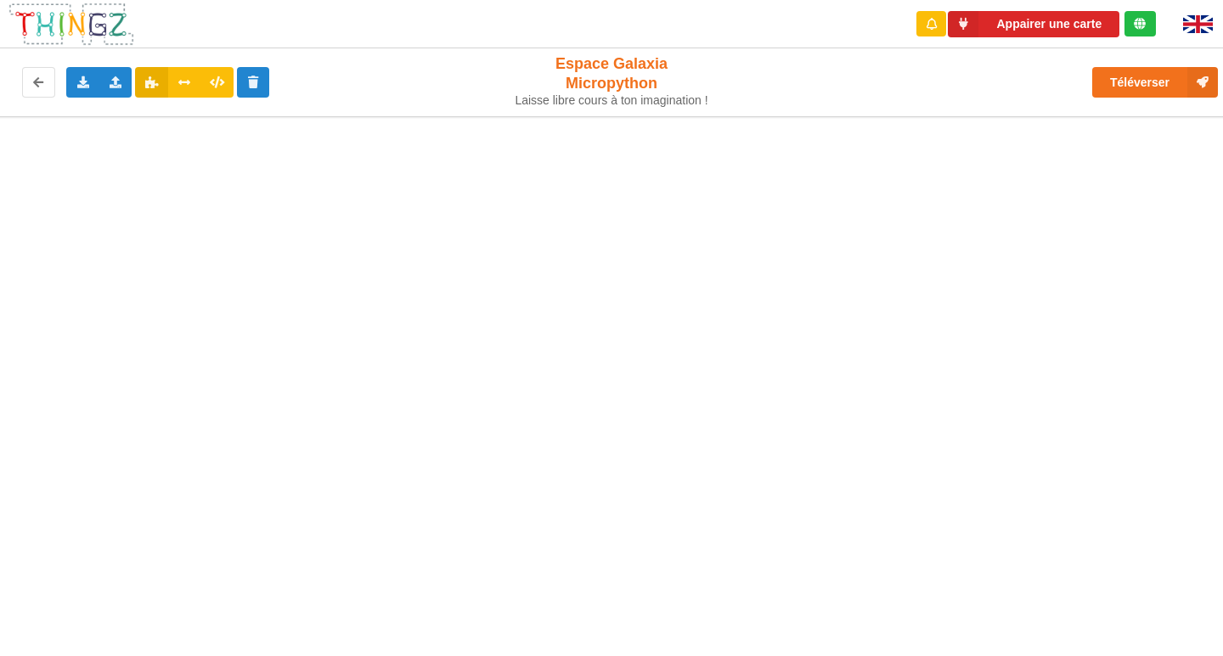 The width and height of the screenshot is (1223, 656). I want to click on div: Tu es connecté au serveur de création de Thingz, so click(1140, 24).